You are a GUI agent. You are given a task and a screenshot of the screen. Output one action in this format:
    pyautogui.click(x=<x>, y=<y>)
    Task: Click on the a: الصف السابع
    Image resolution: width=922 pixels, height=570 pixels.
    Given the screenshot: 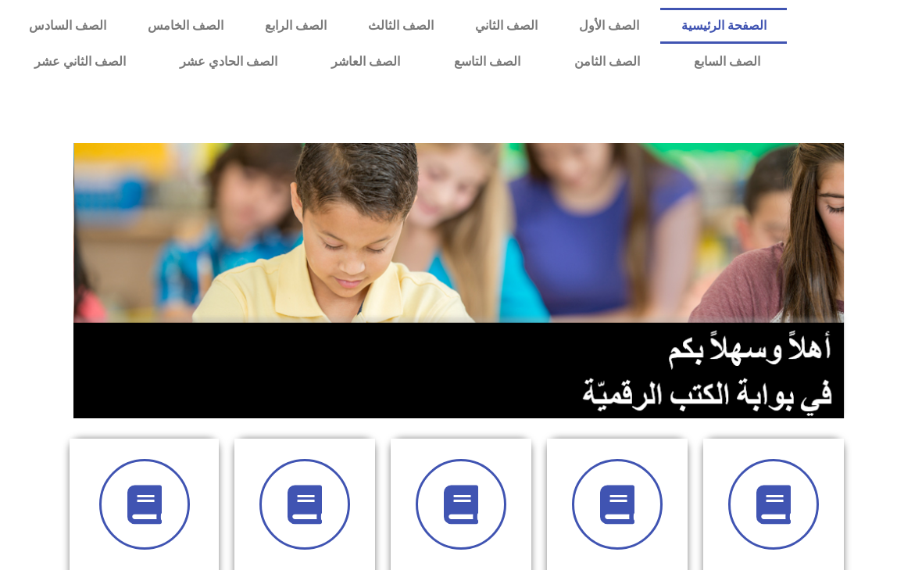 What is the action you would take?
    pyautogui.click(x=727, y=62)
    